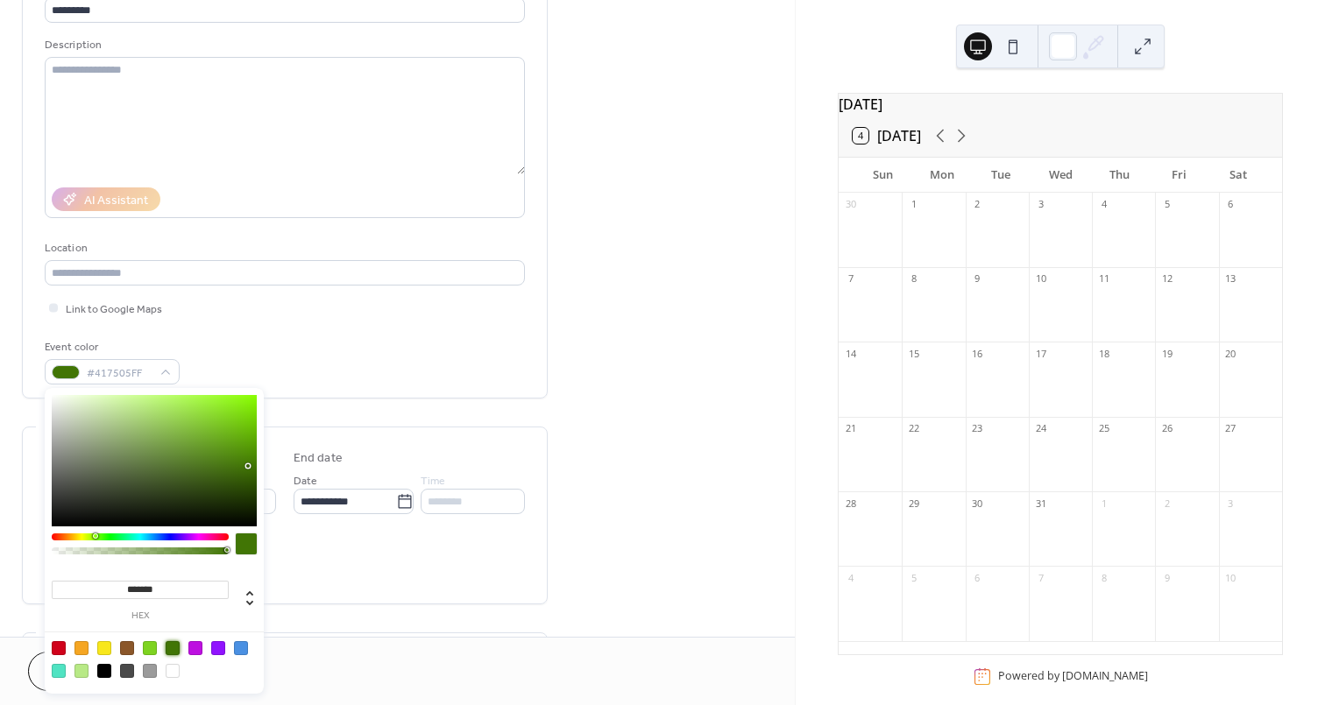 The width and height of the screenshot is (1325, 705). What do you see at coordinates (977, 428) in the screenshot?
I see `div: 23` at bounding box center [977, 428].